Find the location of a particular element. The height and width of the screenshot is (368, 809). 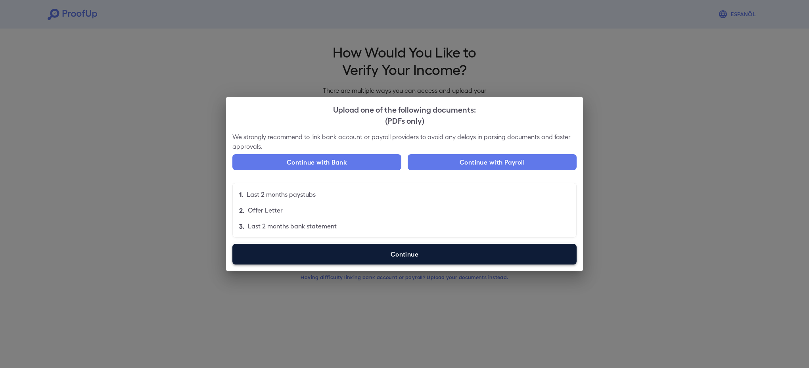

h2: Upload one of the following documents: is located at coordinates (404, 115).